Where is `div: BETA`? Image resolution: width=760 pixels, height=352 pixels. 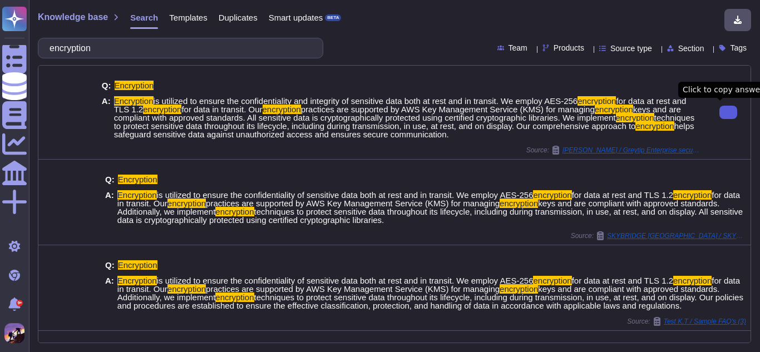 div: BETA is located at coordinates (333, 18).